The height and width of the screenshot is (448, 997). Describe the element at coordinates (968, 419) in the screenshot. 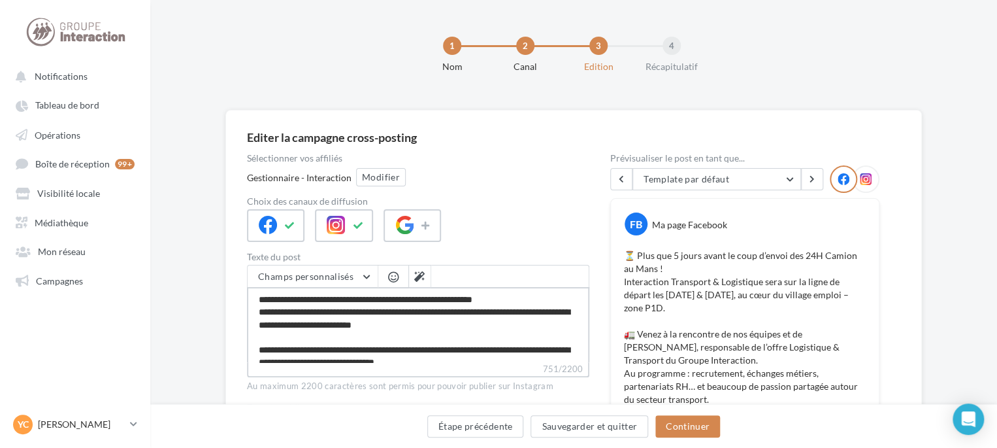

I see `div: Open Intercom Messenger` at that location.